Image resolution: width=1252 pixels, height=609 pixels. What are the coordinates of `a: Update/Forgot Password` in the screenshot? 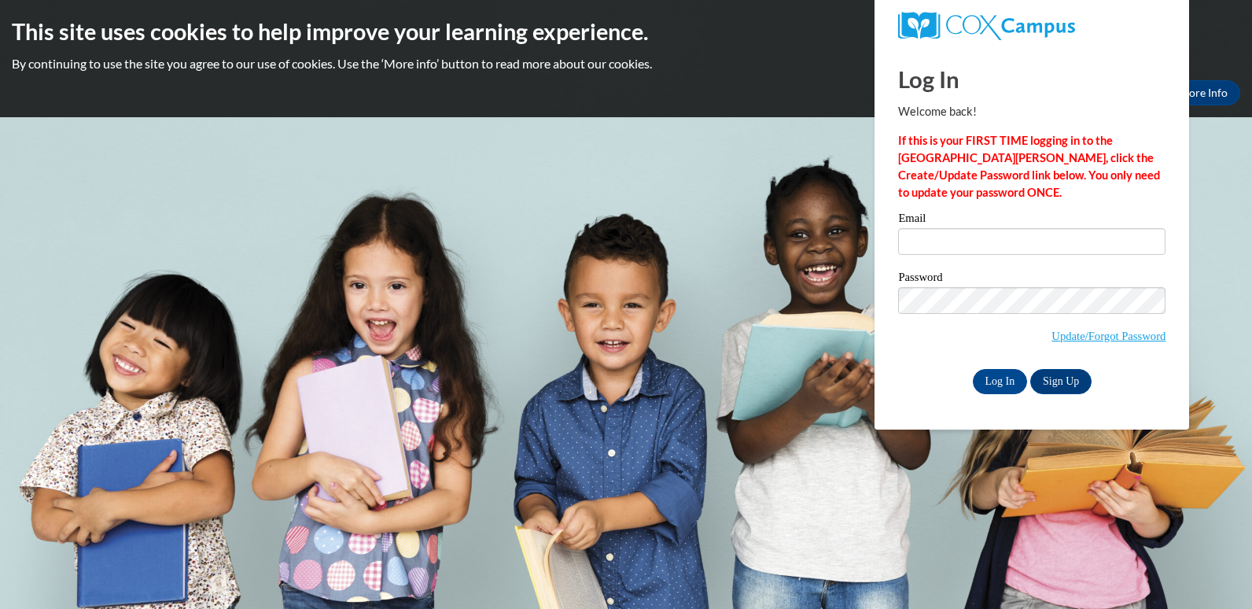 It's located at (1108, 336).